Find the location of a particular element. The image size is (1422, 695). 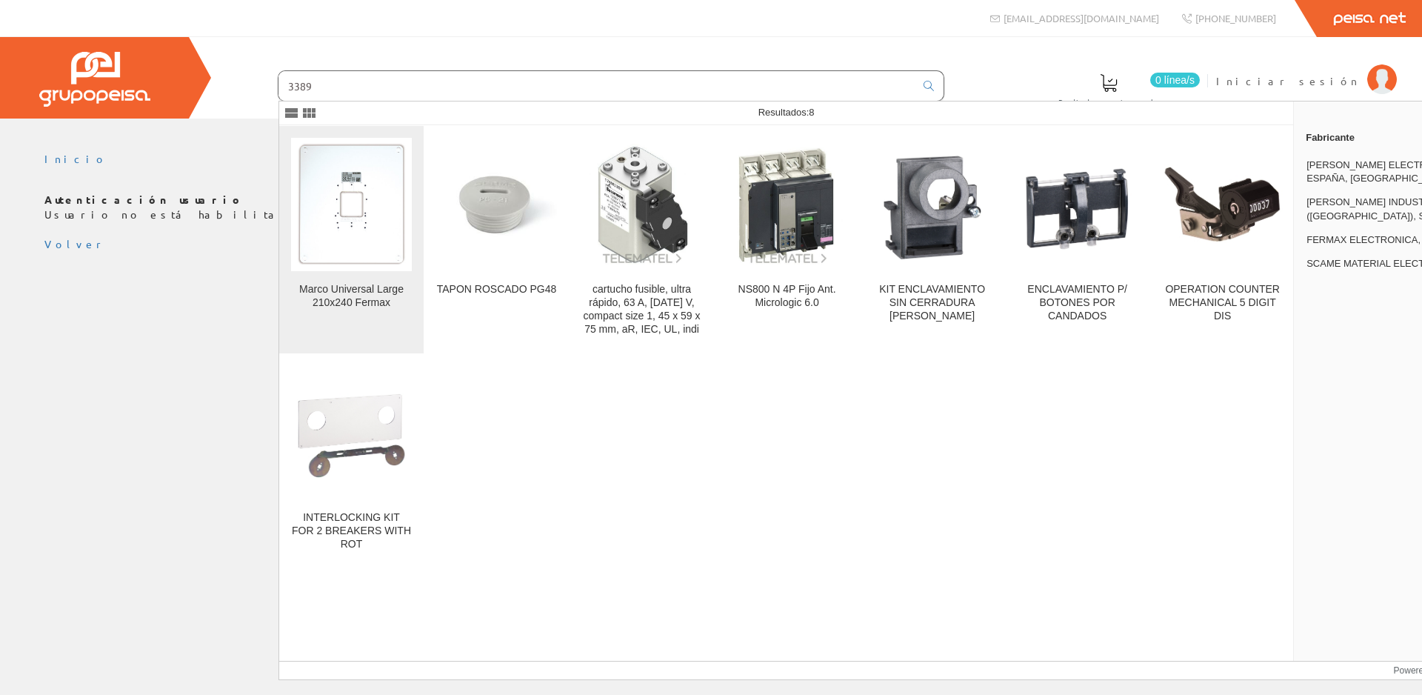

img: Grupo Peisa is located at coordinates (95, 79).